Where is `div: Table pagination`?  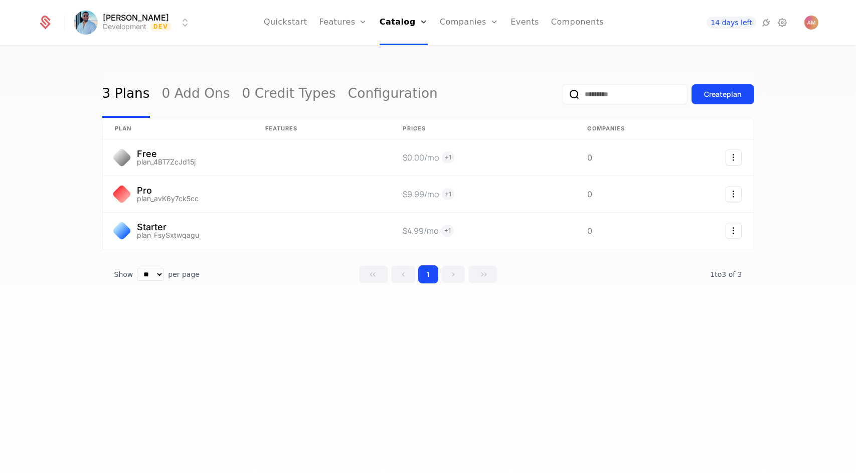
div: Table pagination is located at coordinates (428, 274).